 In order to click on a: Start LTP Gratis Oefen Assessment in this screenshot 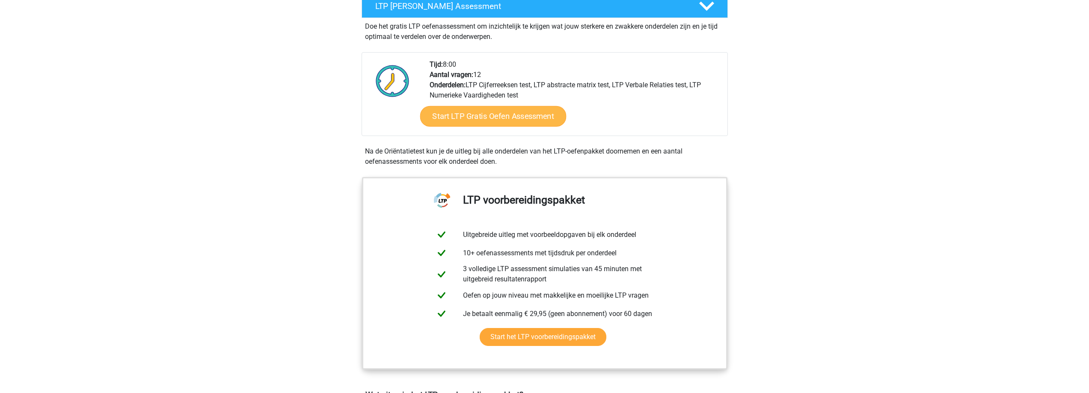, I will do `click(493, 116)`.